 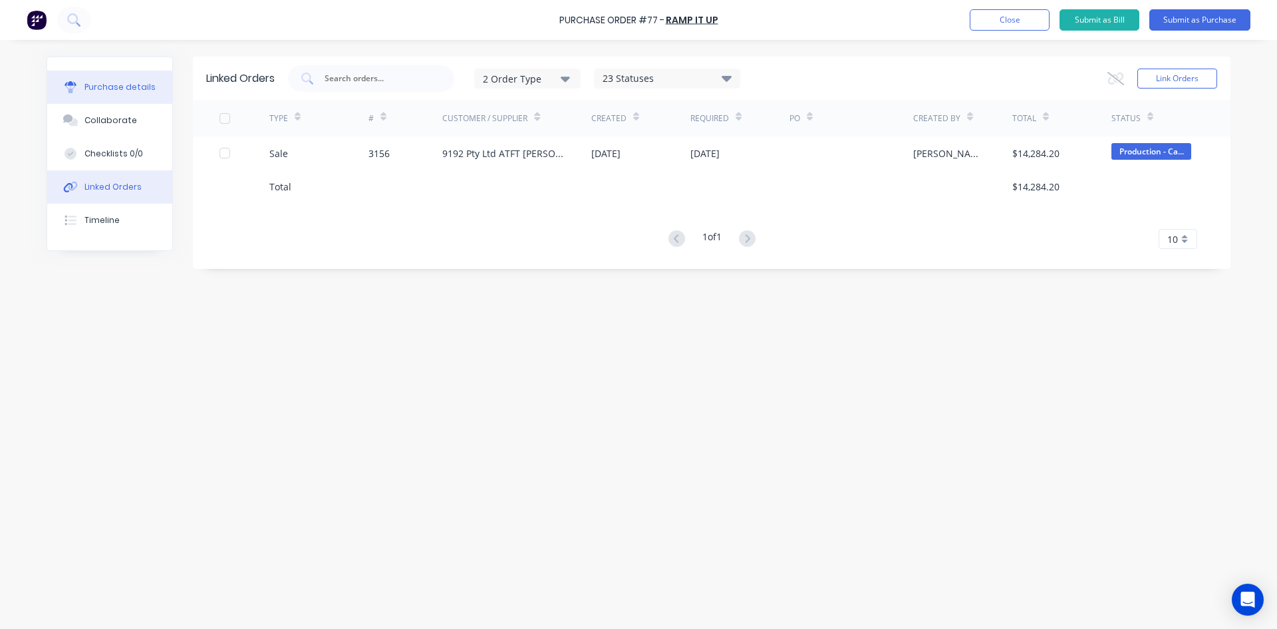 What do you see at coordinates (667, 78) in the screenshot?
I see `div: 23 Statuses` at bounding box center [667, 78].